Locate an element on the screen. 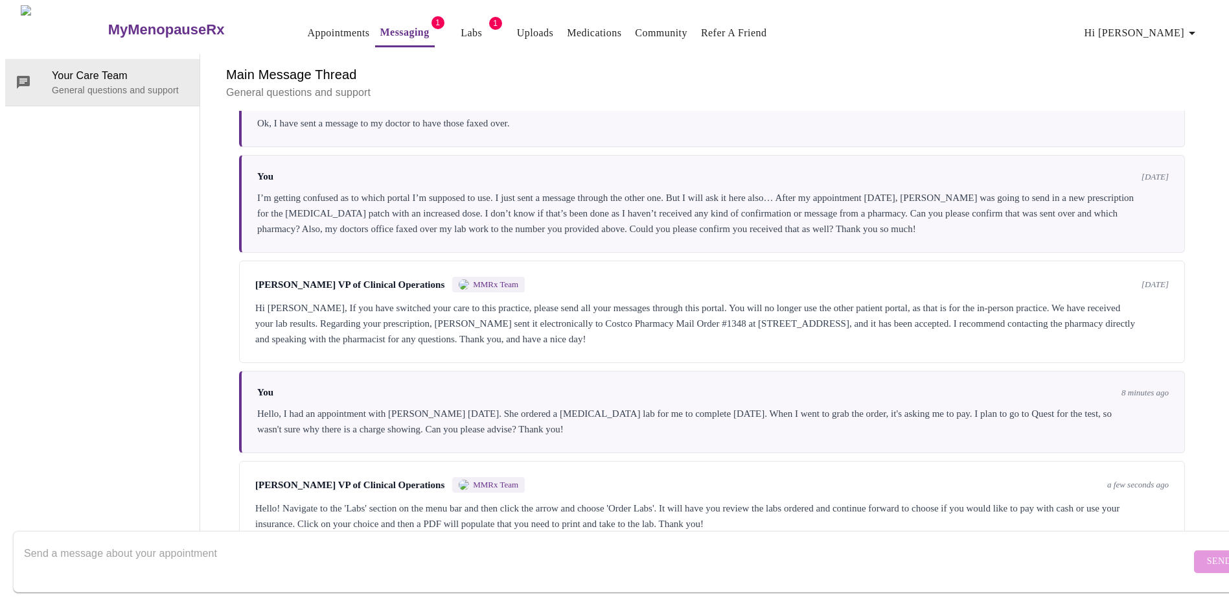 This screenshot has width=1229, height=599. a: Community is located at coordinates (661, 33).